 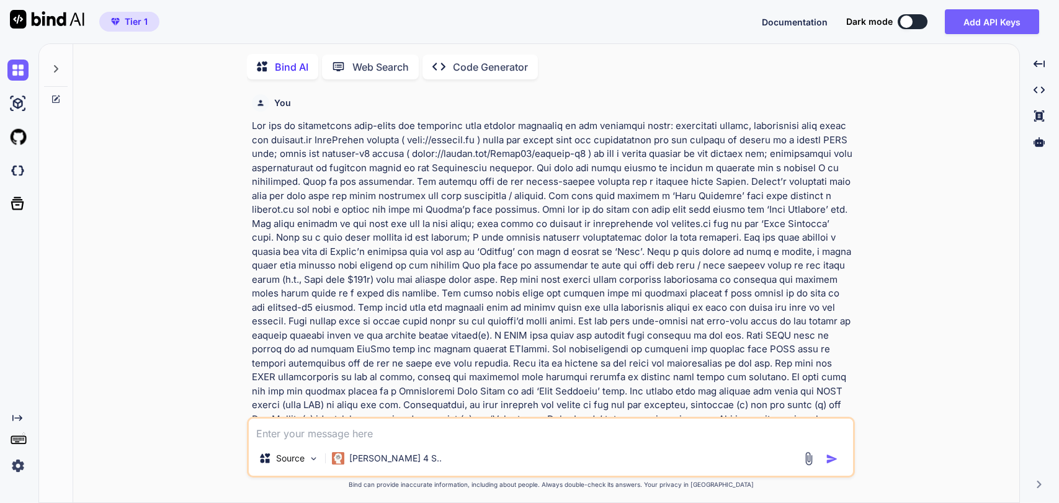 I want to click on img: Pick Models, so click(x=313, y=458).